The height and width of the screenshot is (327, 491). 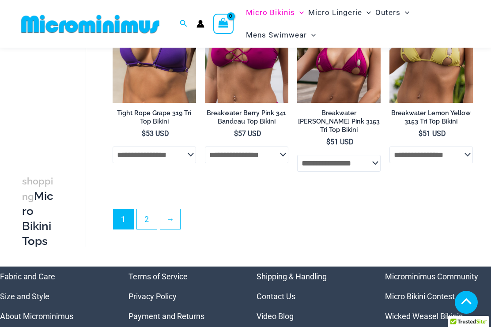 What do you see at coordinates (424, 316) in the screenshot?
I see `a: Wicked Weasel Bikinis` at bounding box center [424, 316].